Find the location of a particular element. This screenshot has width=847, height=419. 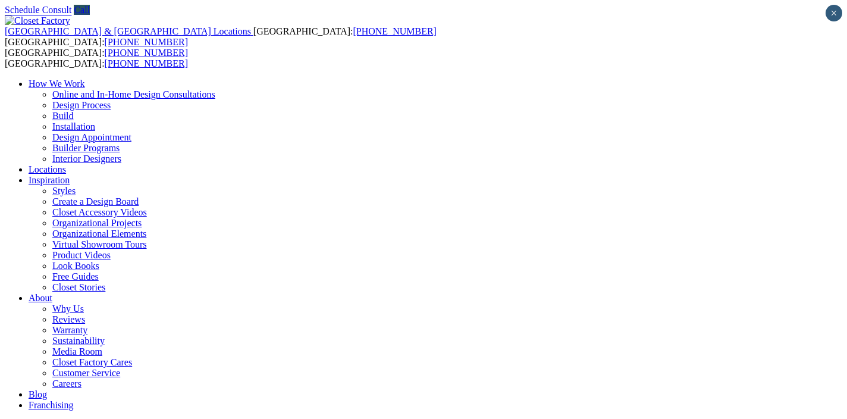

a: Locations is located at coordinates (47, 169).